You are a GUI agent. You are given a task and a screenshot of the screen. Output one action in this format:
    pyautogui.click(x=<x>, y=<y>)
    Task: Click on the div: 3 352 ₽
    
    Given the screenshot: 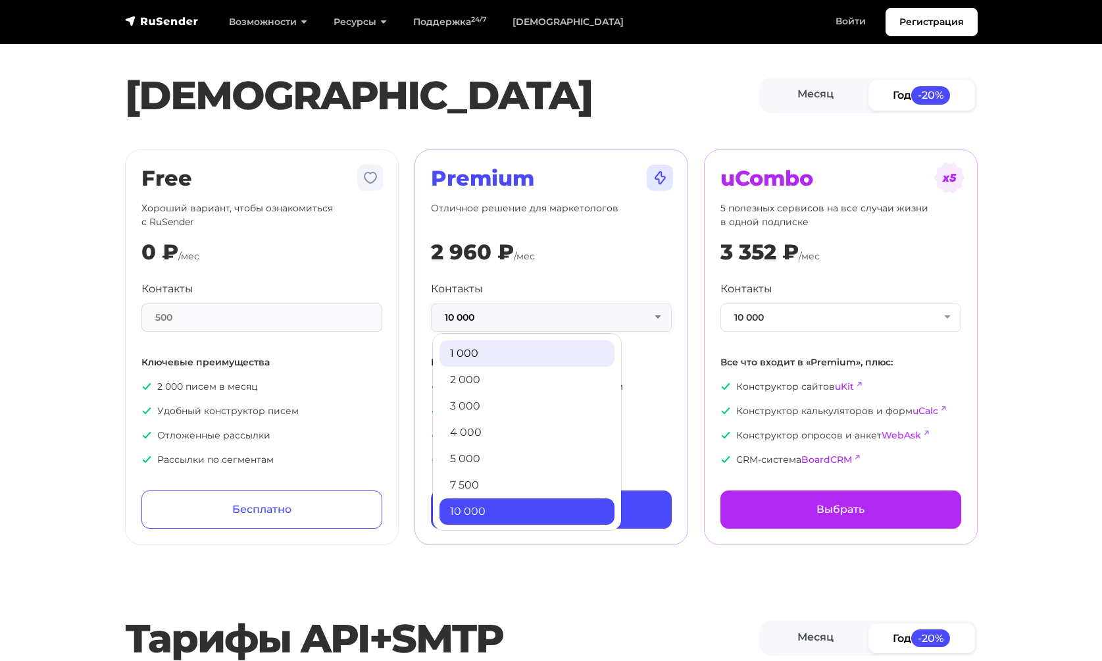 What is the action you would take?
    pyautogui.click(x=759, y=252)
    